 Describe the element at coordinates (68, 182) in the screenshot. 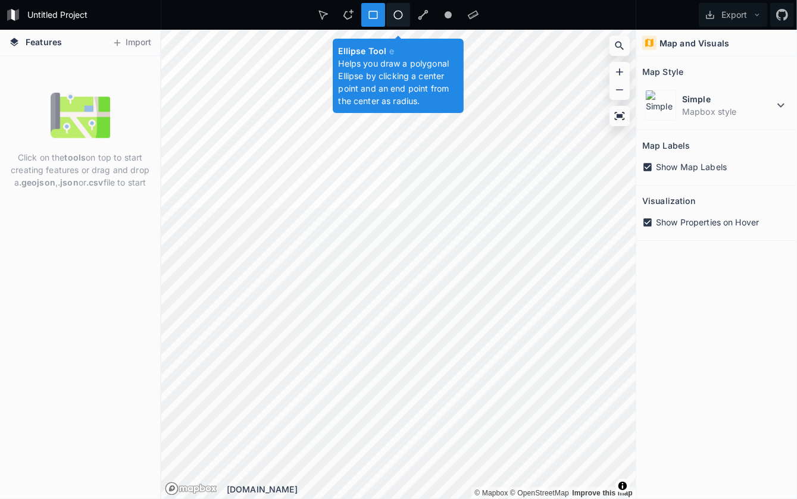

I see `strong: .json` at that location.